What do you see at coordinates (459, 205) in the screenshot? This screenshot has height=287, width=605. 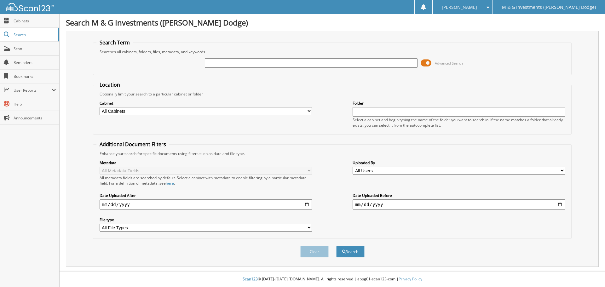 I see `input: end` at bounding box center [459, 205].